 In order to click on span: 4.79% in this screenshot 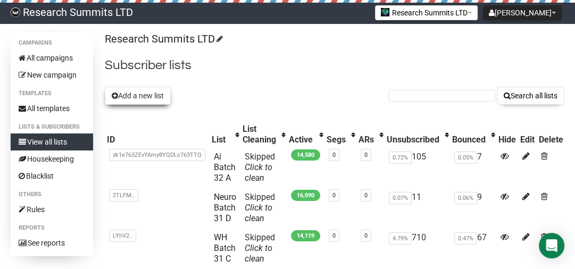, I will do `click(400, 238)`.